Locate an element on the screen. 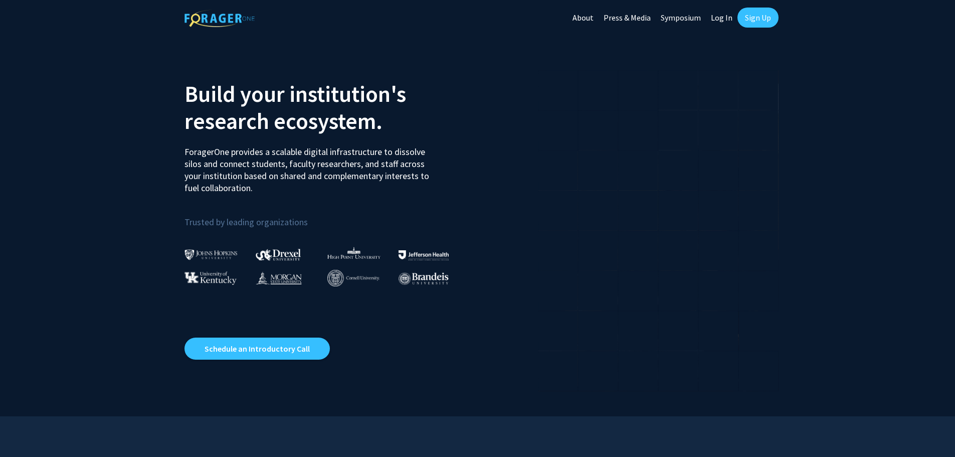 The height and width of the screenshot is (457, 955). a: Sign Up is located at coordinates (758, 18).